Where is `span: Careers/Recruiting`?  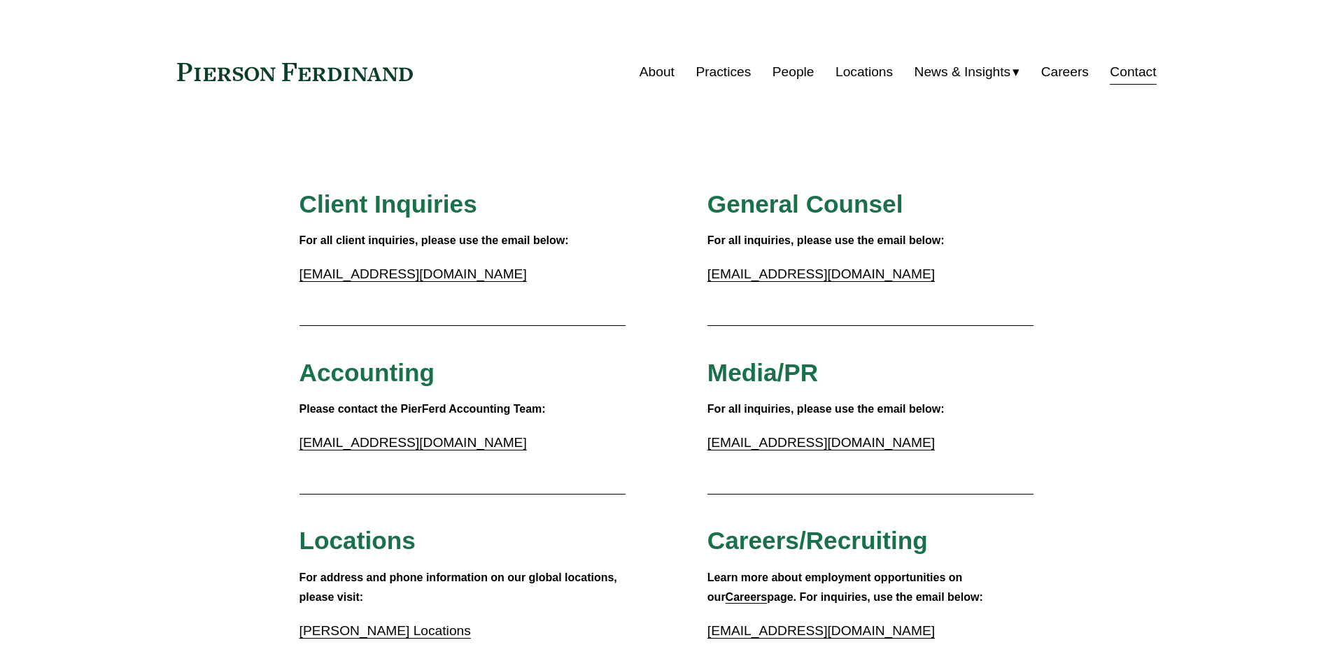 span: Careers/Recruiting is located at coordinates (817, 540).